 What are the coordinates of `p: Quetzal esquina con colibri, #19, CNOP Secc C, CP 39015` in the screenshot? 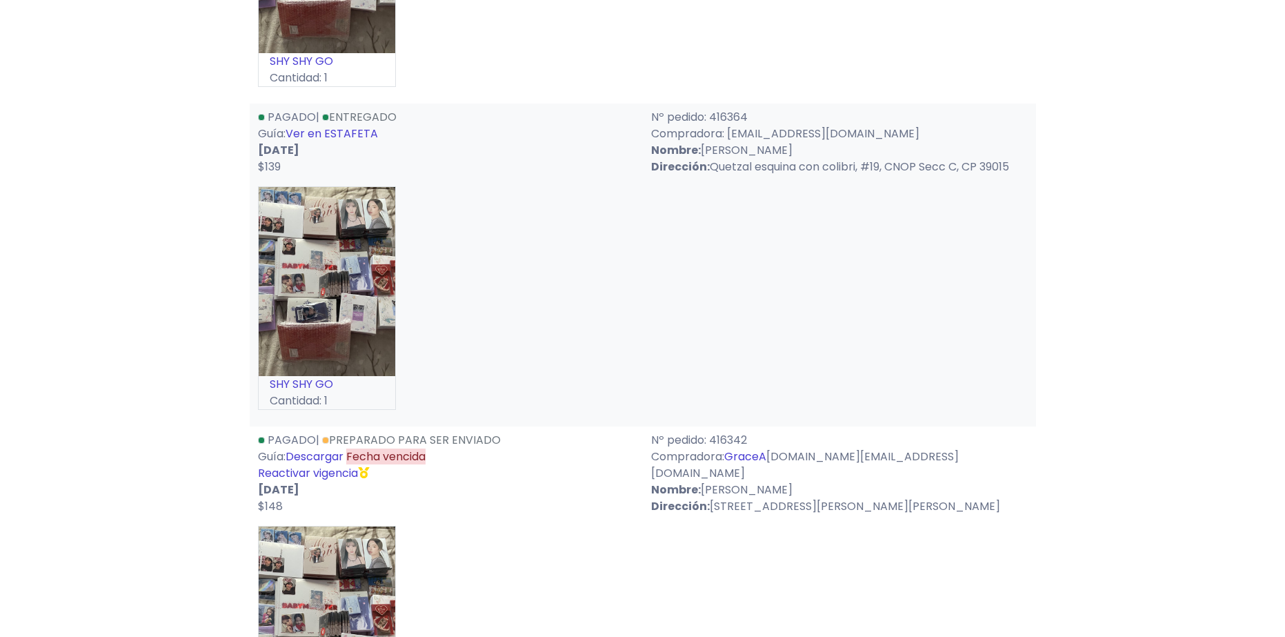 It's located at (840, 167).